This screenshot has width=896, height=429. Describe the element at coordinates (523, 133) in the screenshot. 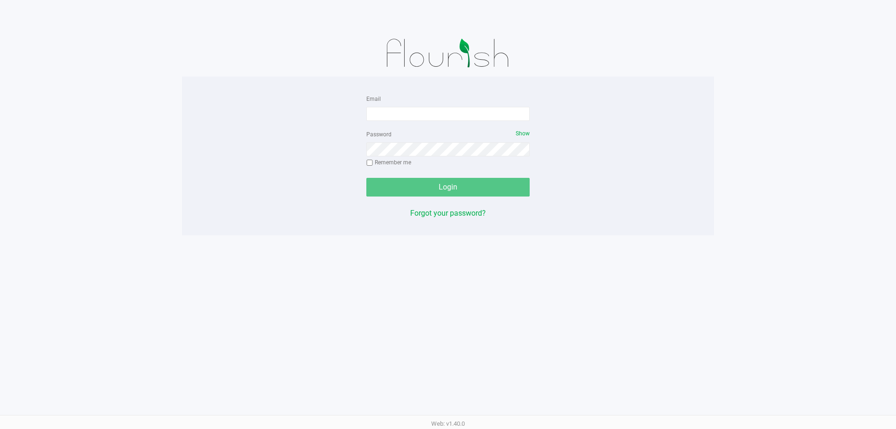

I see `span: Show` at that location.